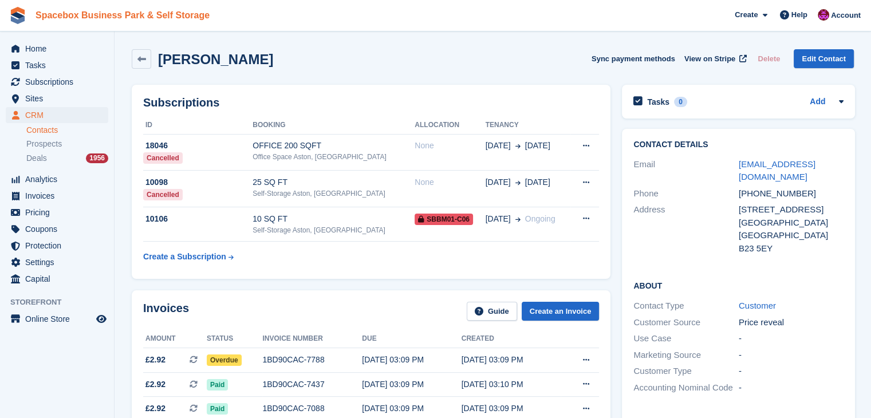  What do you see at coordinates (198, 219) in the screenshot?
I see `div: 10106` at bounding box center [198, 219].